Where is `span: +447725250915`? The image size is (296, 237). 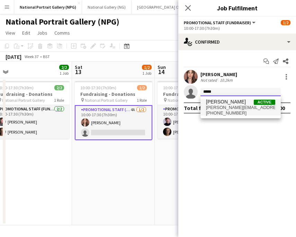 span: +447725250915 is located at coordinates (241, 113).